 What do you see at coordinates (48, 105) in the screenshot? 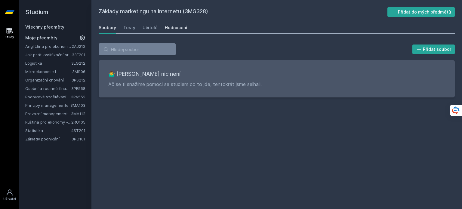
I see `a: Principy managementu` at bounding box center [48, 105].